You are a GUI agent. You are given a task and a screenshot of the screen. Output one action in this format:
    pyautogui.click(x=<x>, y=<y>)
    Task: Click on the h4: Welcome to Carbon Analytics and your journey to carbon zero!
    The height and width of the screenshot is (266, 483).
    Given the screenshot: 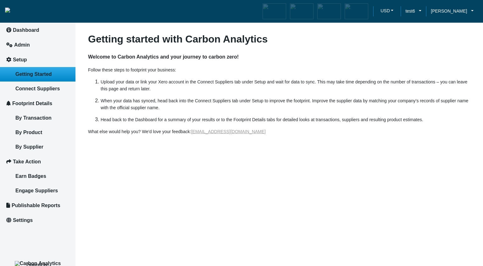 What is the action you would take?
    pyautogui.click(x=279, y=57)
    